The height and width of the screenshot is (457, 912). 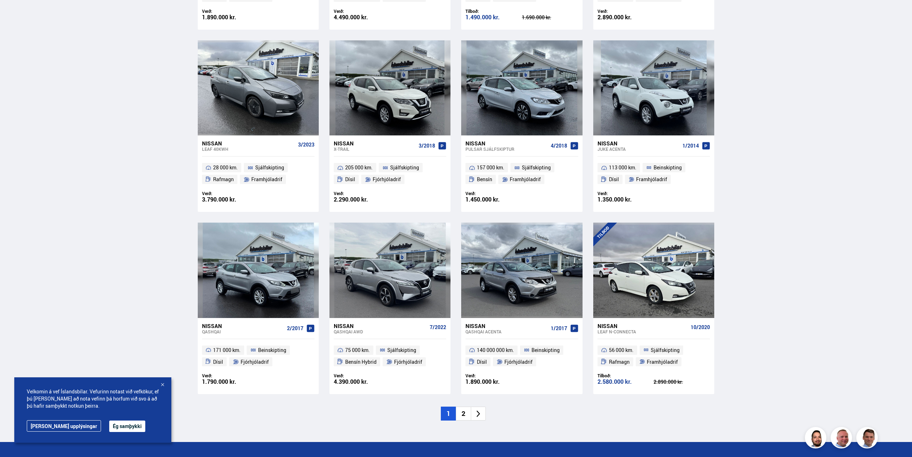 I want to click on span: 75 000 km., so click(x=357, y=350).